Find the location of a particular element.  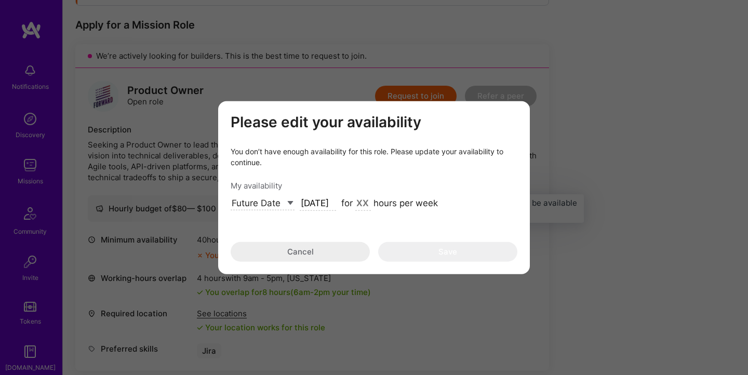

h3: Please edit your availability is located at coordinates (374, 123).